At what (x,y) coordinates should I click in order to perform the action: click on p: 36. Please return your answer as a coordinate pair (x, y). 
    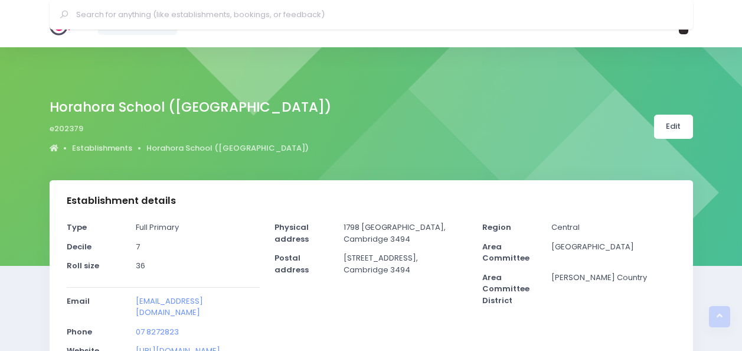
    Looking at the image, I should click on (198, 266).